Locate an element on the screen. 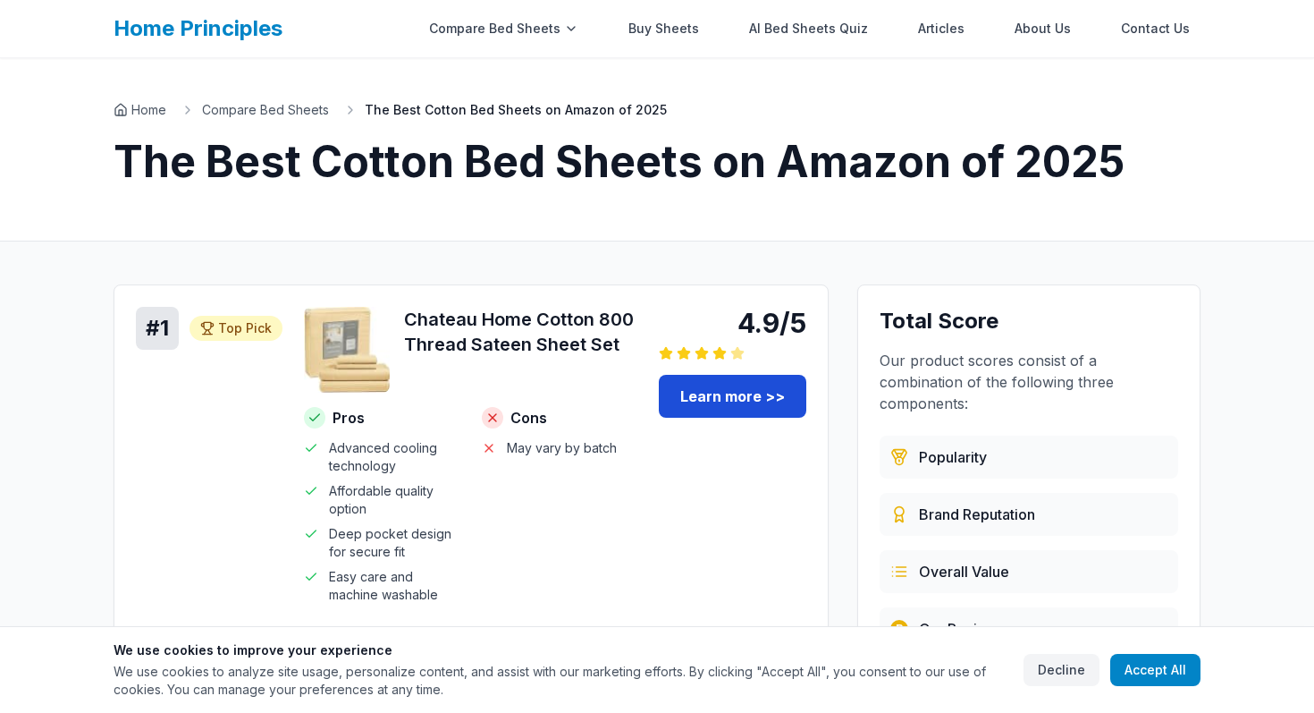 The width and height of the screenshot is (1314, 713). div: Compare Bed Sheets is located at coordinates (503, 29).